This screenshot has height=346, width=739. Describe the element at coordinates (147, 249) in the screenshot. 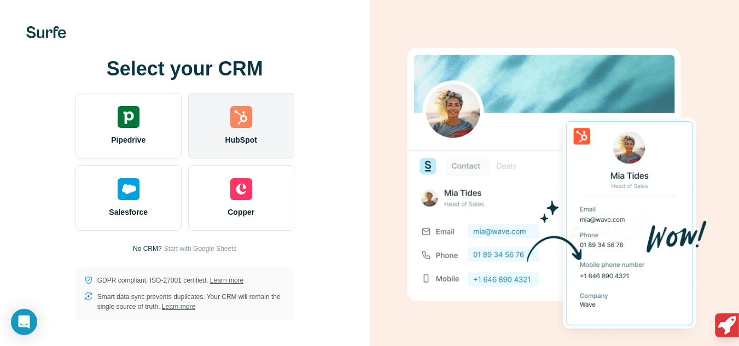

I see `p: No CRM?` at that location.